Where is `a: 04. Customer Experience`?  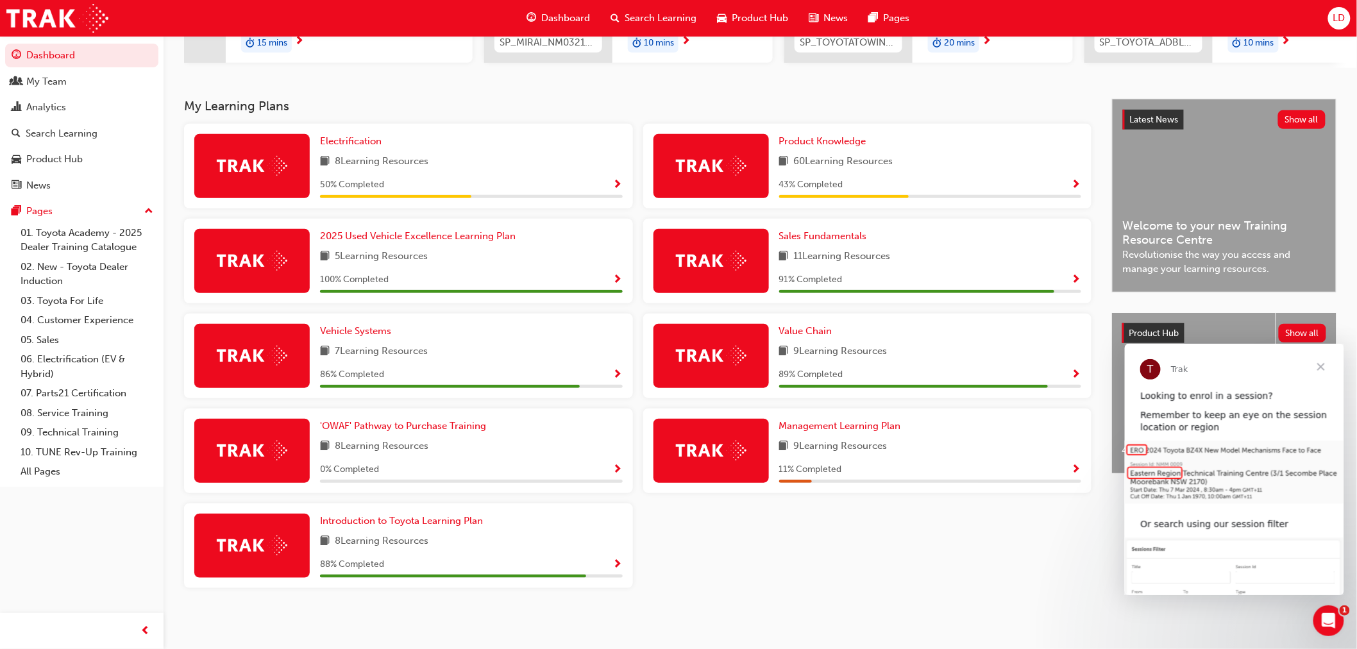 a: 04. Customer Experience is located at coordinates (87, 320).